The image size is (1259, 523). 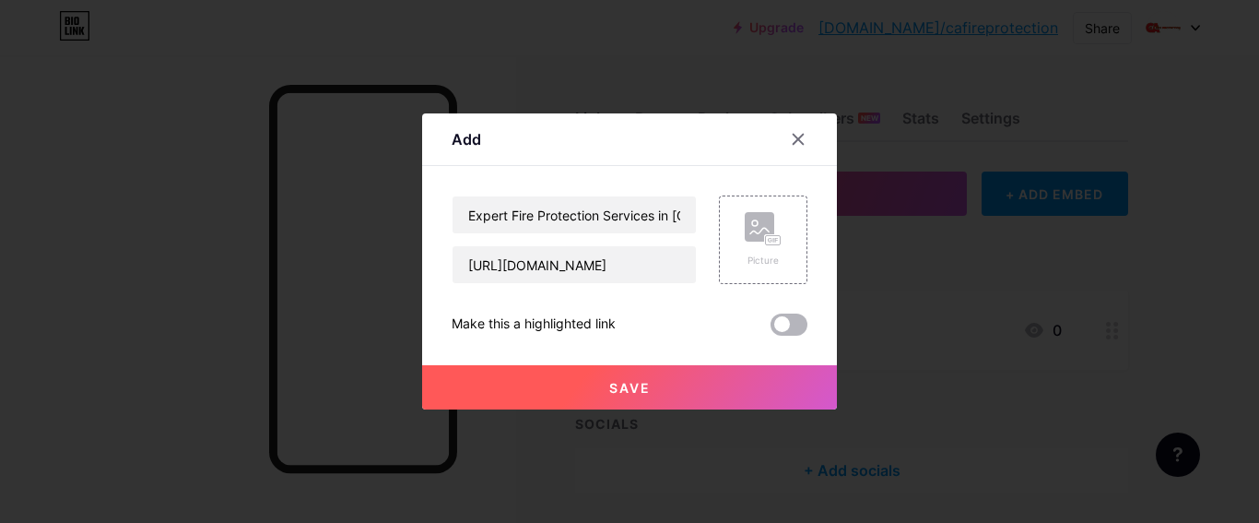 I want to click on input: URL, so click(x=574, y=265).